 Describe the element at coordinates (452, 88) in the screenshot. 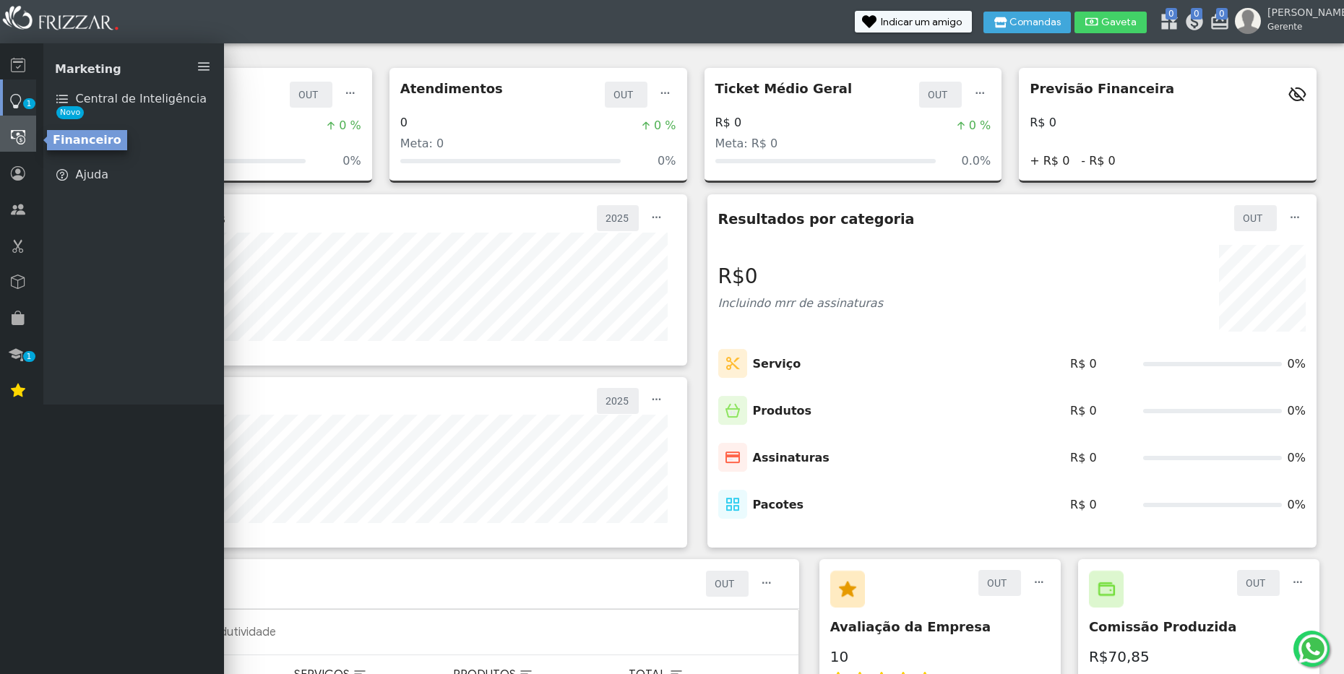

I see `p: Atendimentos` at that location.